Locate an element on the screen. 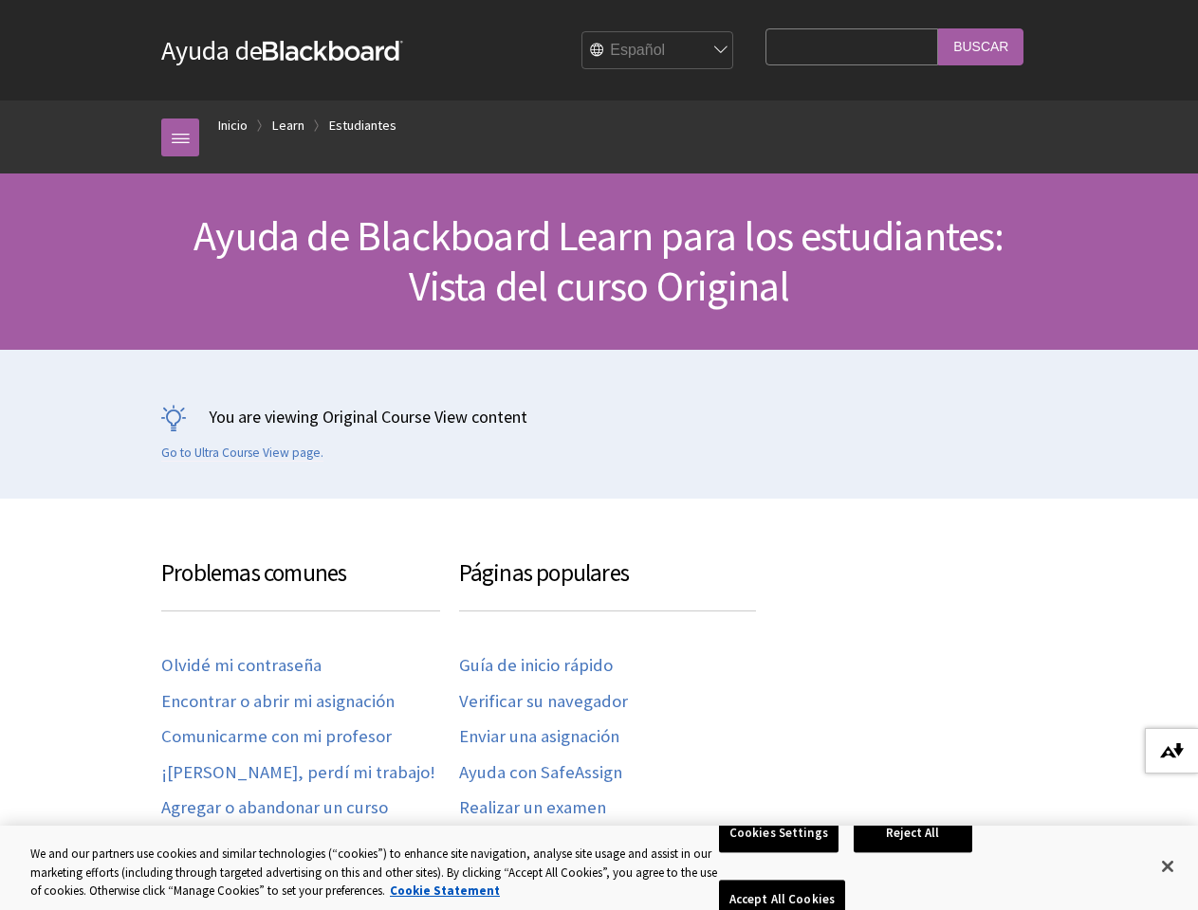 This screenshot has height=910, width=1198. a: Olvidé mi contraseña is located at coordinates (241, 666).